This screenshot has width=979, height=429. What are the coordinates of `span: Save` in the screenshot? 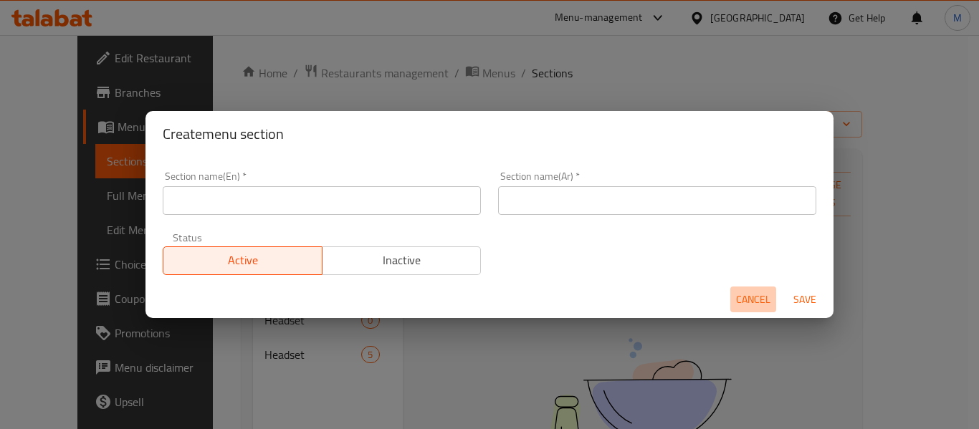 It's located at (805, 300).